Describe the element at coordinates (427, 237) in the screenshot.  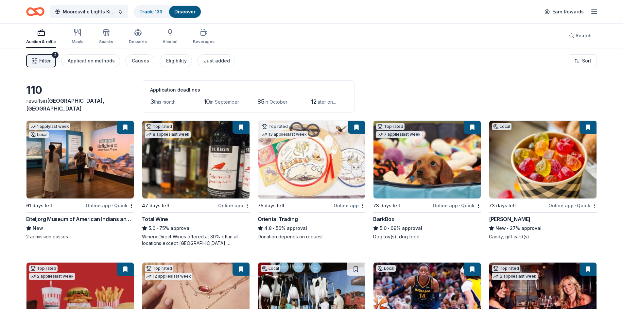
I see `div: Dog toy(s), dog food` at that location.